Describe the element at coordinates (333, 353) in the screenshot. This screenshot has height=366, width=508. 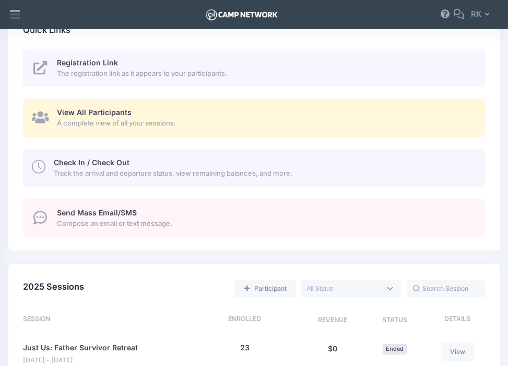
I see `div: $0` at that location.